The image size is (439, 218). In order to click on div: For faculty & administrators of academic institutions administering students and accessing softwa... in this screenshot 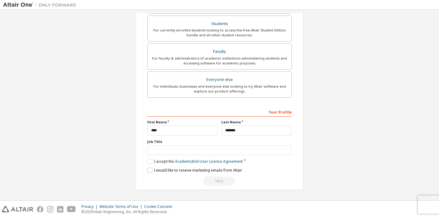, I will do `click(219, 61)`.